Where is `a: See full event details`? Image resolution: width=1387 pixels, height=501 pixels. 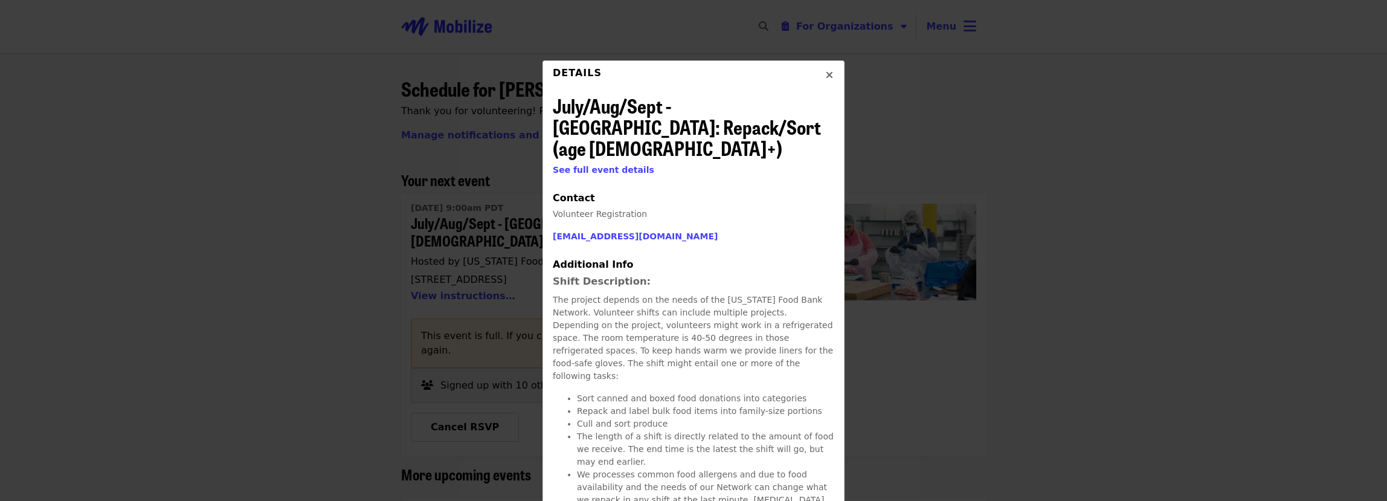 a: See full event details is located at coordinates (603, 170).